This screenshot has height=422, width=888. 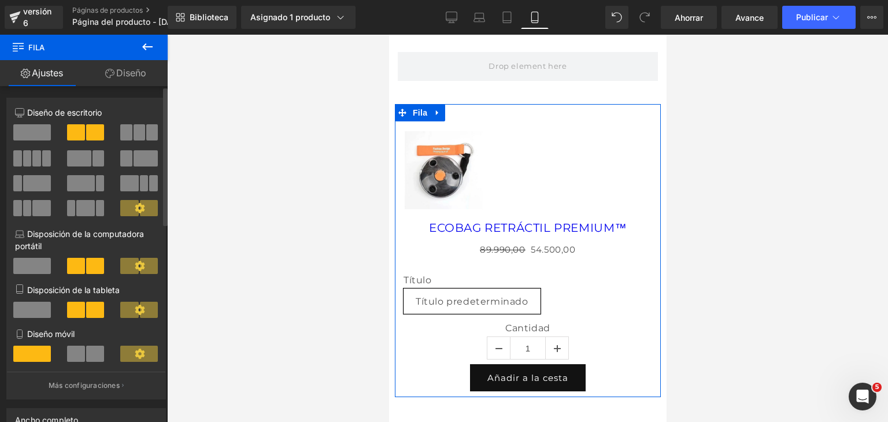 What do you see at coordinates (51, 334) in the screenshot?
I see `font: Diseño móvil` at bounding box center [51, 334].